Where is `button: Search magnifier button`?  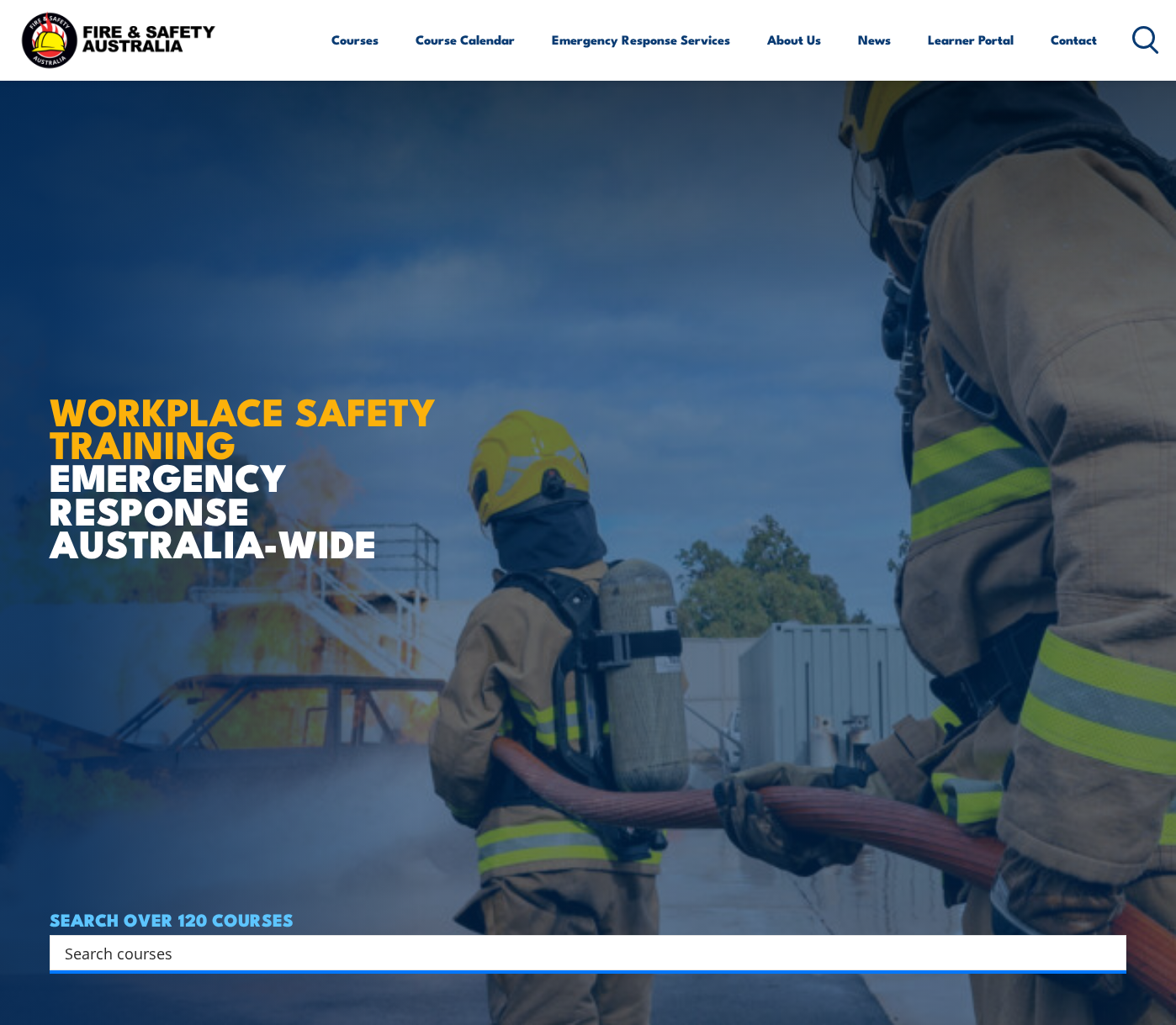
button: Search magnifier button is located at coordinates (1108, 953).